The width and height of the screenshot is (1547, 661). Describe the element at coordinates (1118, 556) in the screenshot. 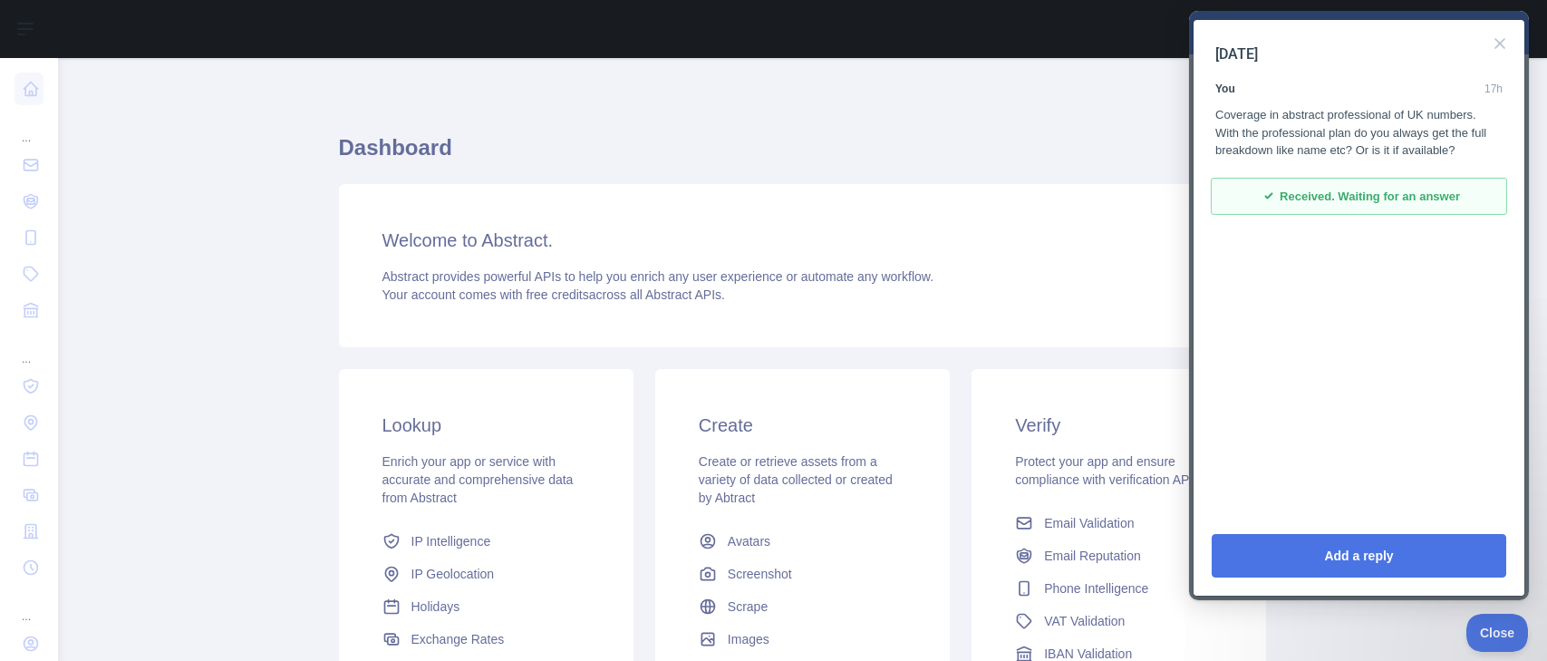

I see `a: Email Reputation` at that location.